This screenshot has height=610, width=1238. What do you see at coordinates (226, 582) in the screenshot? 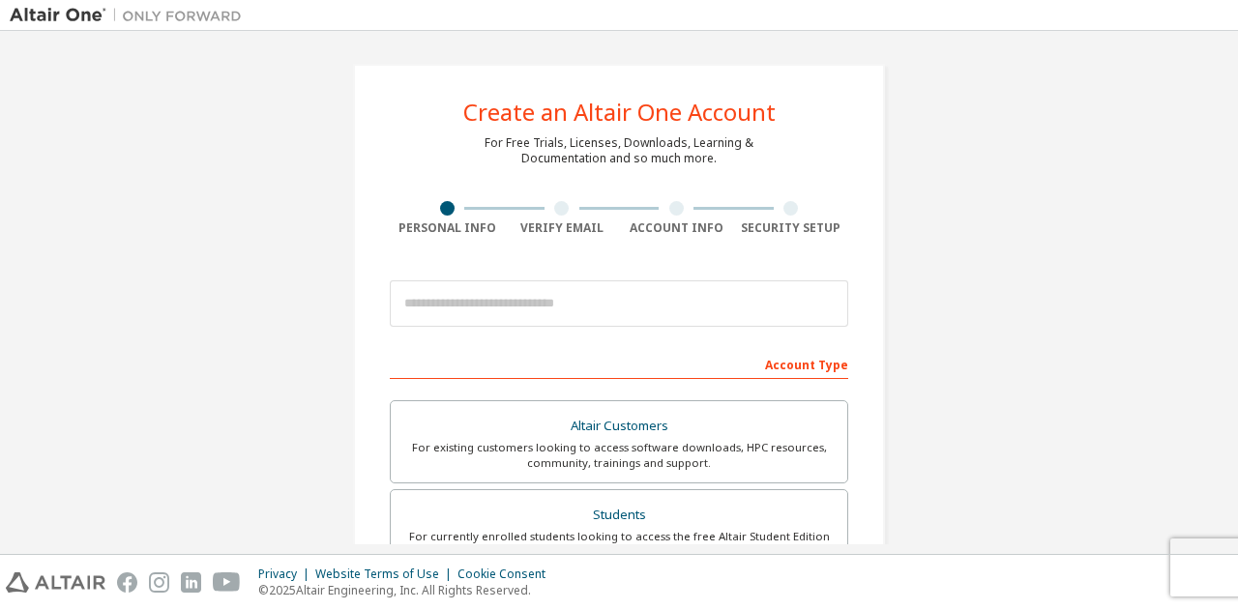
I see `img: youtube.svg` at bounding box center [226, 582].